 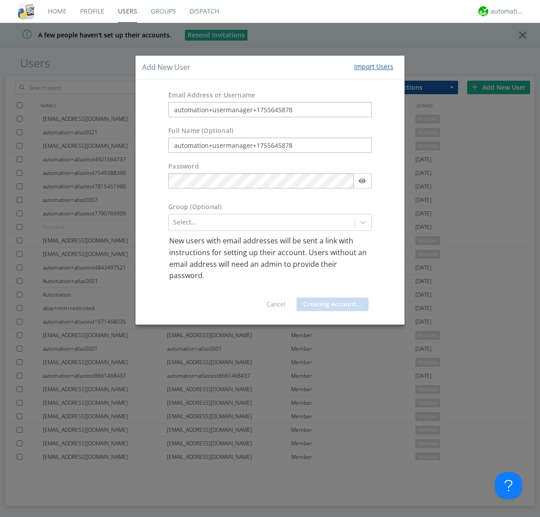 What do you see at coordinates (212, 95) in the screenshot?
I see `label: Email Address or Username` at bounding box center [212, 95].